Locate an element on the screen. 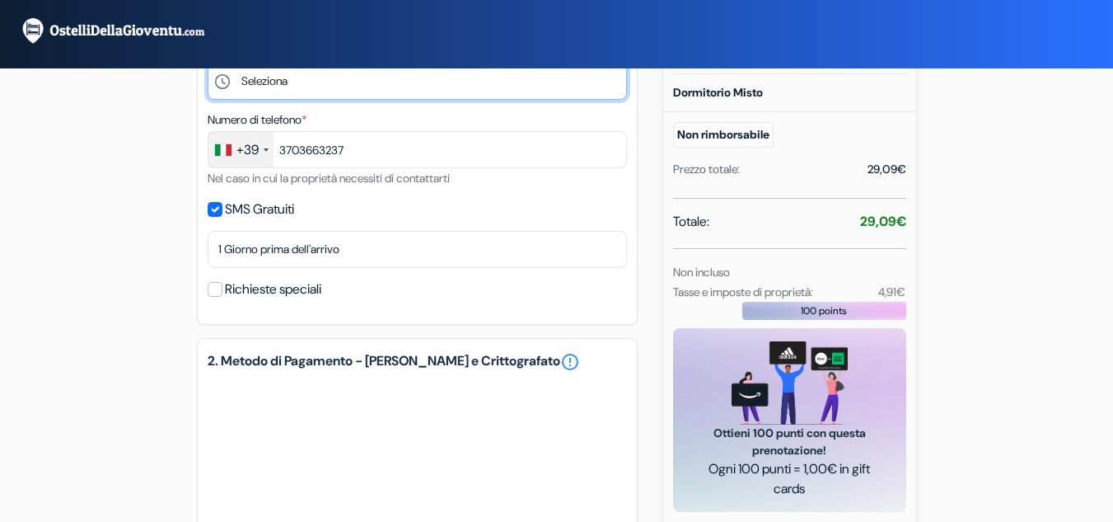 The width and height of the screenshot is (1113, 522). div: +39 is located at coordinates (247, 150).